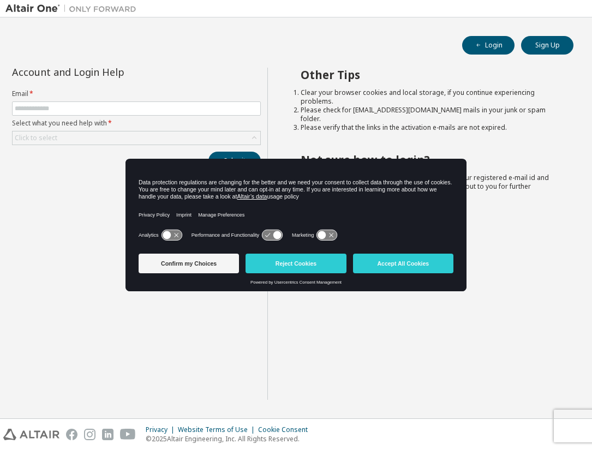 The image size is (592, 450). Describe the element at coordinates (427, 128) in the screenshot. I see `li: Please verify that the links in the activation e-mails are not expired.` at that location.